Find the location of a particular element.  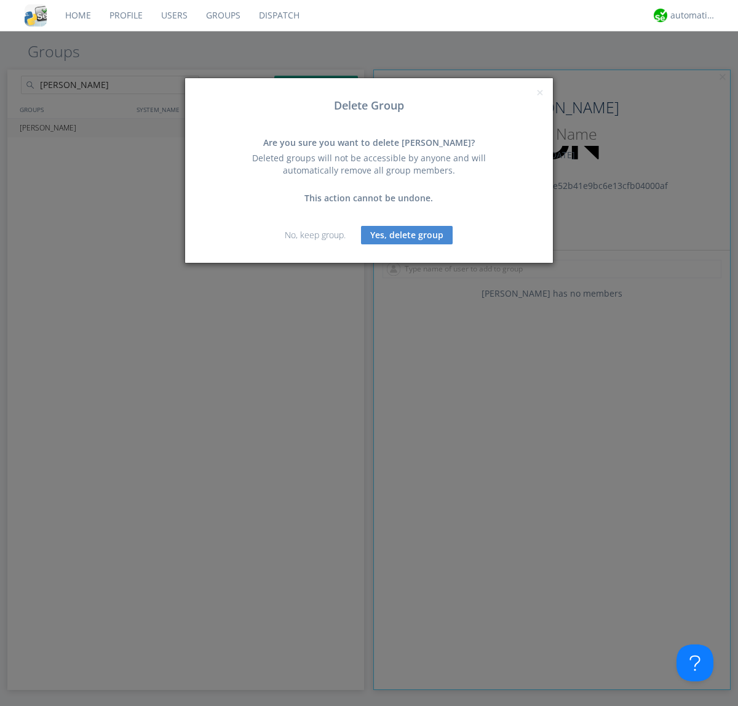

button: Yes, delete group is located at coordinates (407, 235).